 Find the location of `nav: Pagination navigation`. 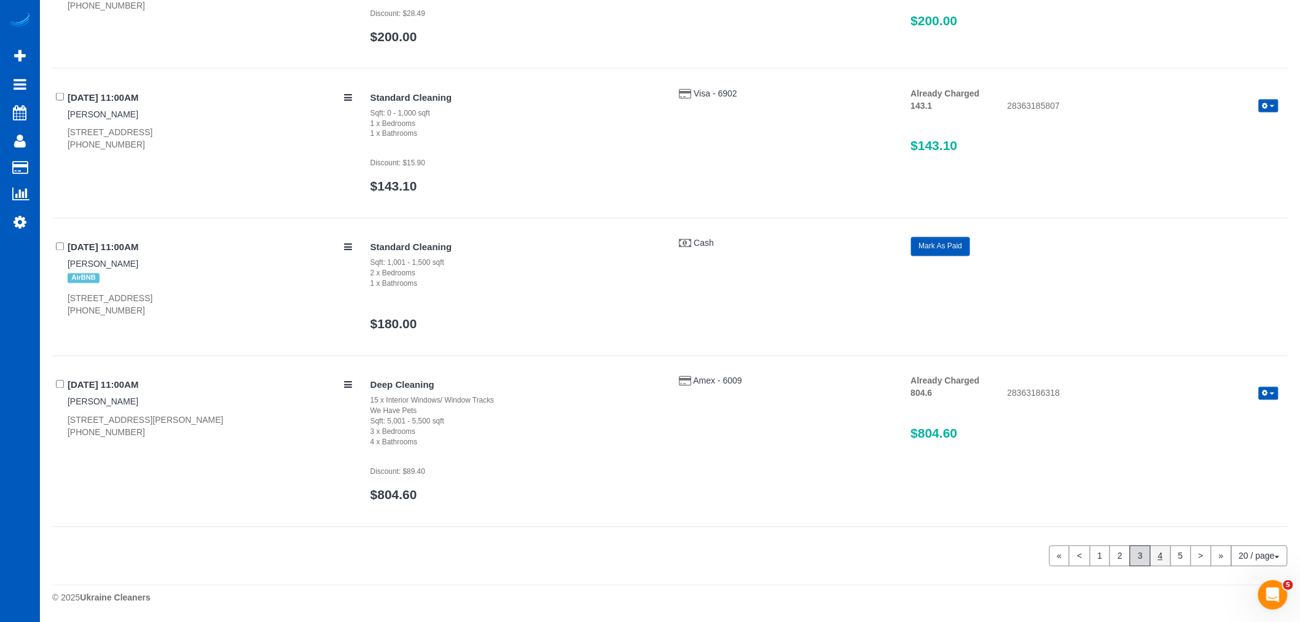

nav: Pagination navigation is located at coordinates (1168, 556).